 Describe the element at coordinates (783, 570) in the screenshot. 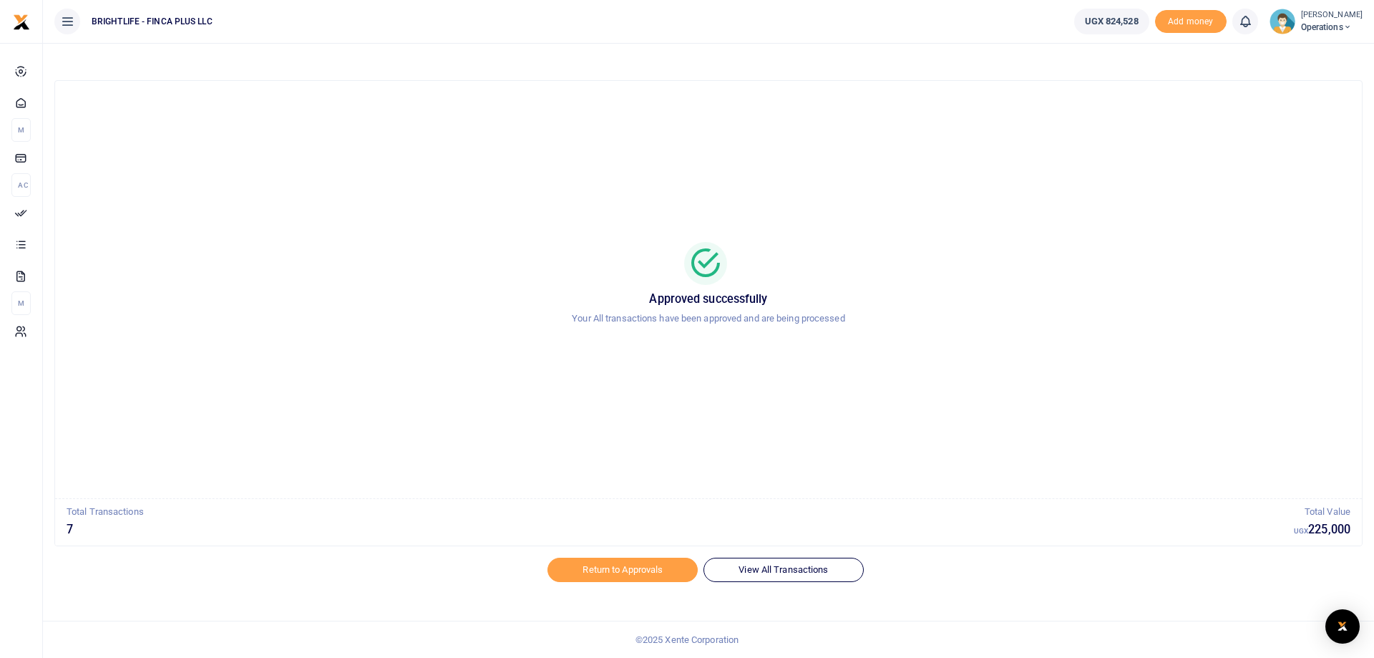

I see `a: View All Transactions` at that location.